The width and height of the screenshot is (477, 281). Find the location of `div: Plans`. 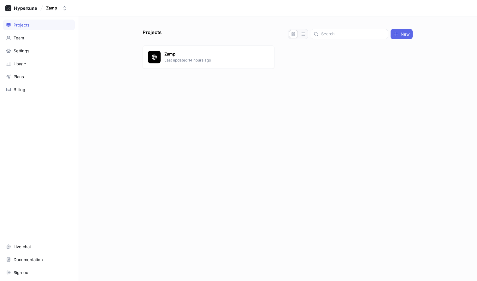

div: Plans is located at coordinates (19, 77).